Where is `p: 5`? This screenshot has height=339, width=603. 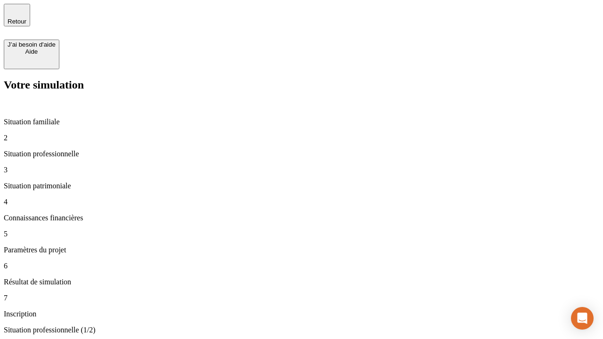
p: 5 is located at coordinates (301, 234).